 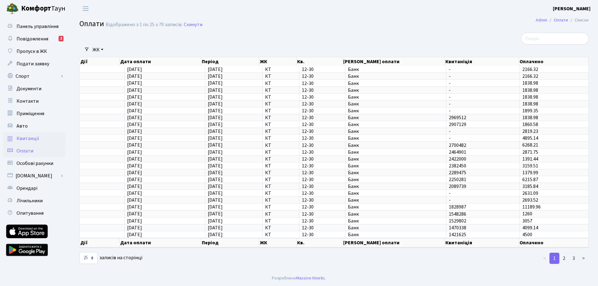 I want to click on span: 1391.44, so click(x=530, y=159).